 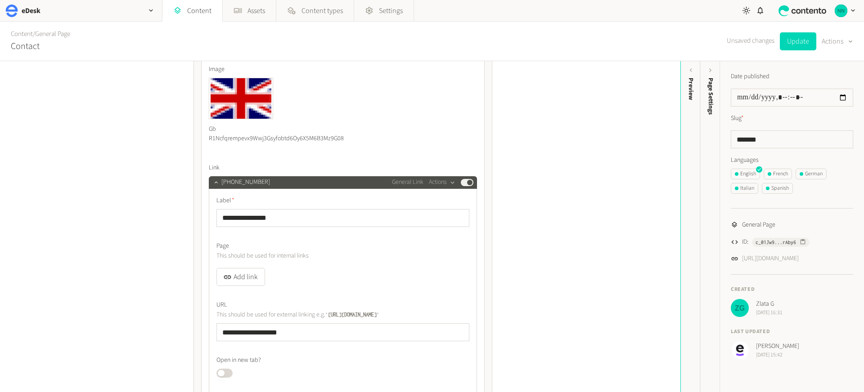 I want to click on div: Spanish, so click(x=777, y=189).